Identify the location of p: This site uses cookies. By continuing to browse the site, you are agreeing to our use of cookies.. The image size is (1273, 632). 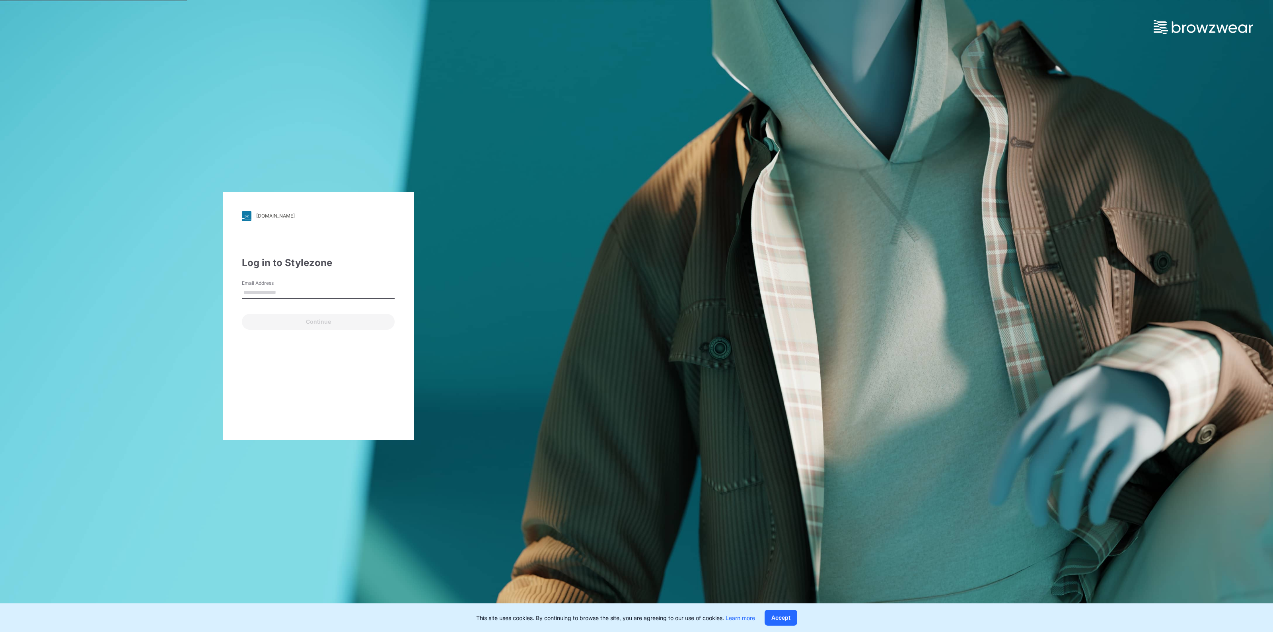
(615, 618).